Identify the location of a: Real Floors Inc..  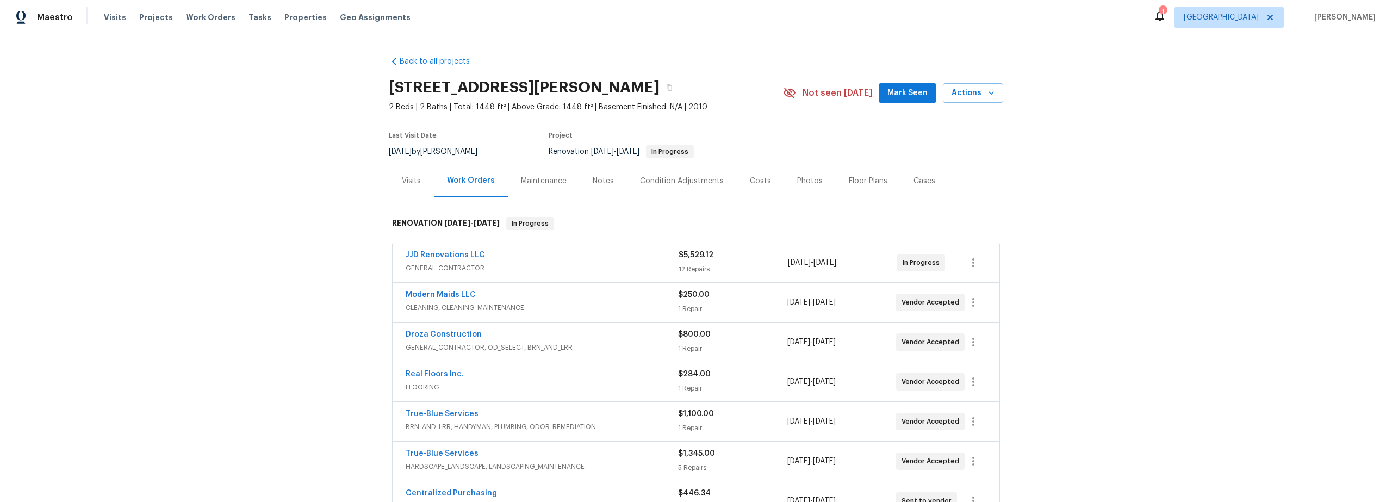
(434, 374).